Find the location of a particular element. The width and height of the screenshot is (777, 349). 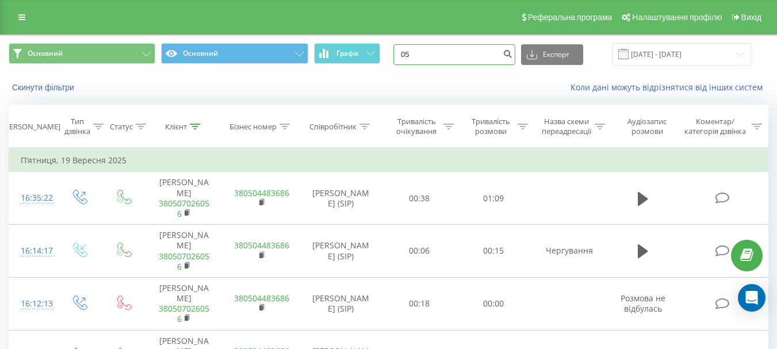

div: Співробітник is located at coordinates (333, 127).